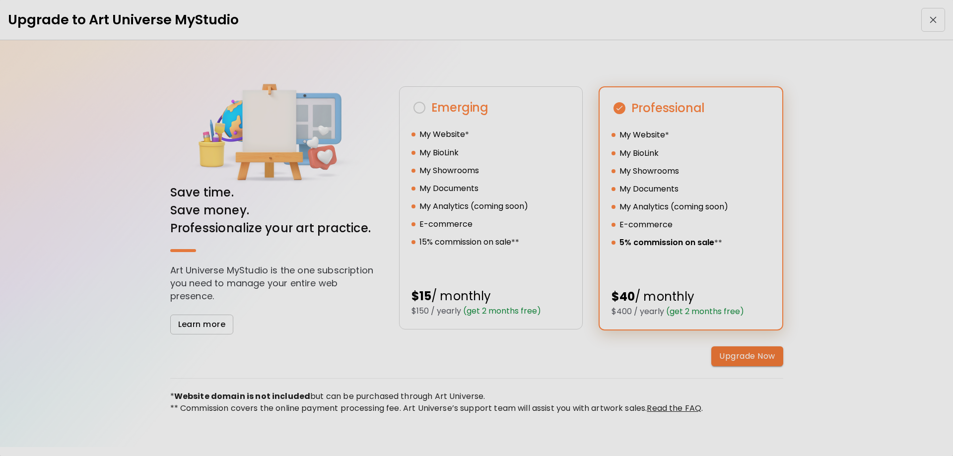 The width and height of the screenshot is (953, 456). Describe the element at coordinates (934, 20) in the screenshot. I see `img: closeIcon` at that location.